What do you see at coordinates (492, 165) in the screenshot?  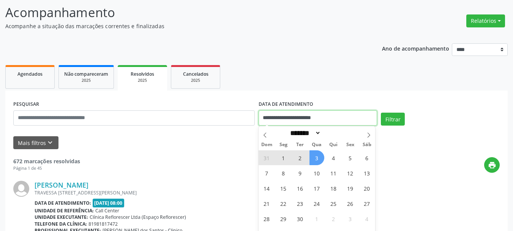 I see `button: print` at bounding box center [492, 165].